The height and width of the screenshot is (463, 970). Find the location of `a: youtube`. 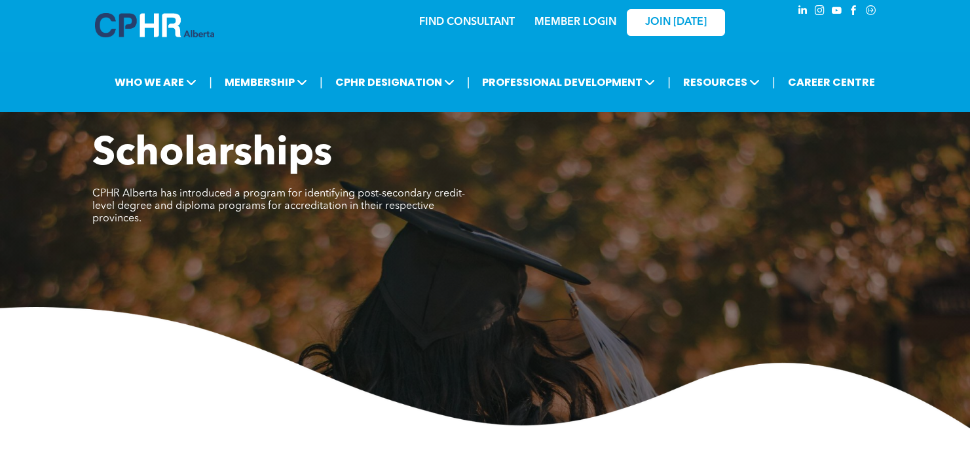

a: youtube is located at coordinates (837, 12).